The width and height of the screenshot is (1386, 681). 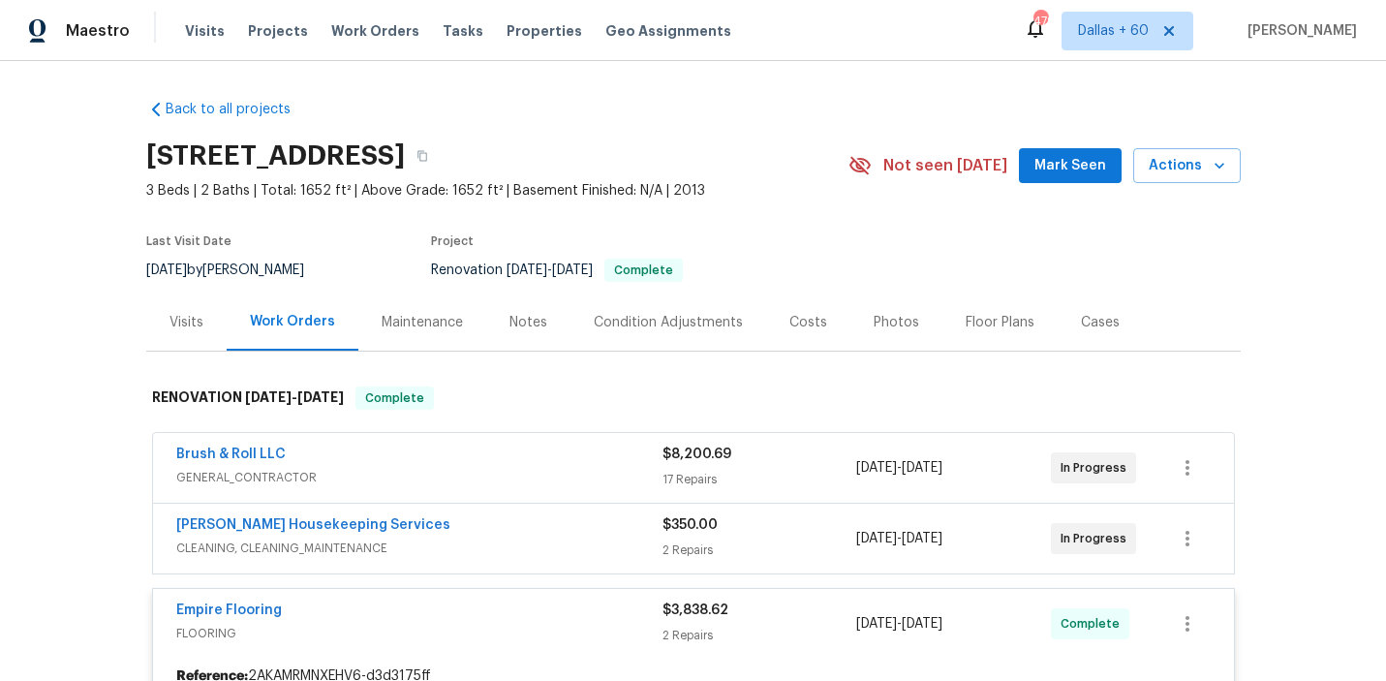 I want to click on span: Work Orders, so click(x=375, y=31).